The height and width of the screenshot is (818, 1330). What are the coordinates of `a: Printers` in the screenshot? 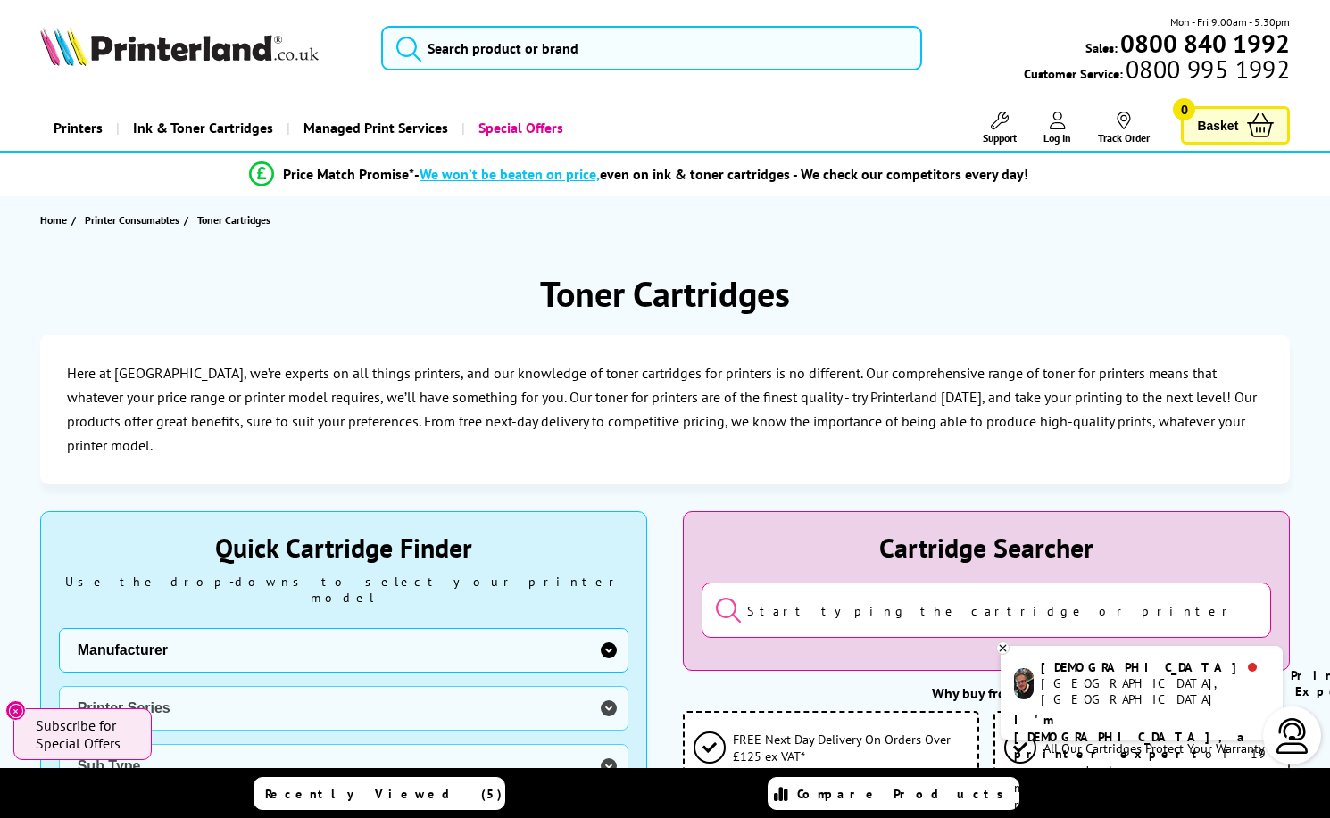 It's located at (78, 128).